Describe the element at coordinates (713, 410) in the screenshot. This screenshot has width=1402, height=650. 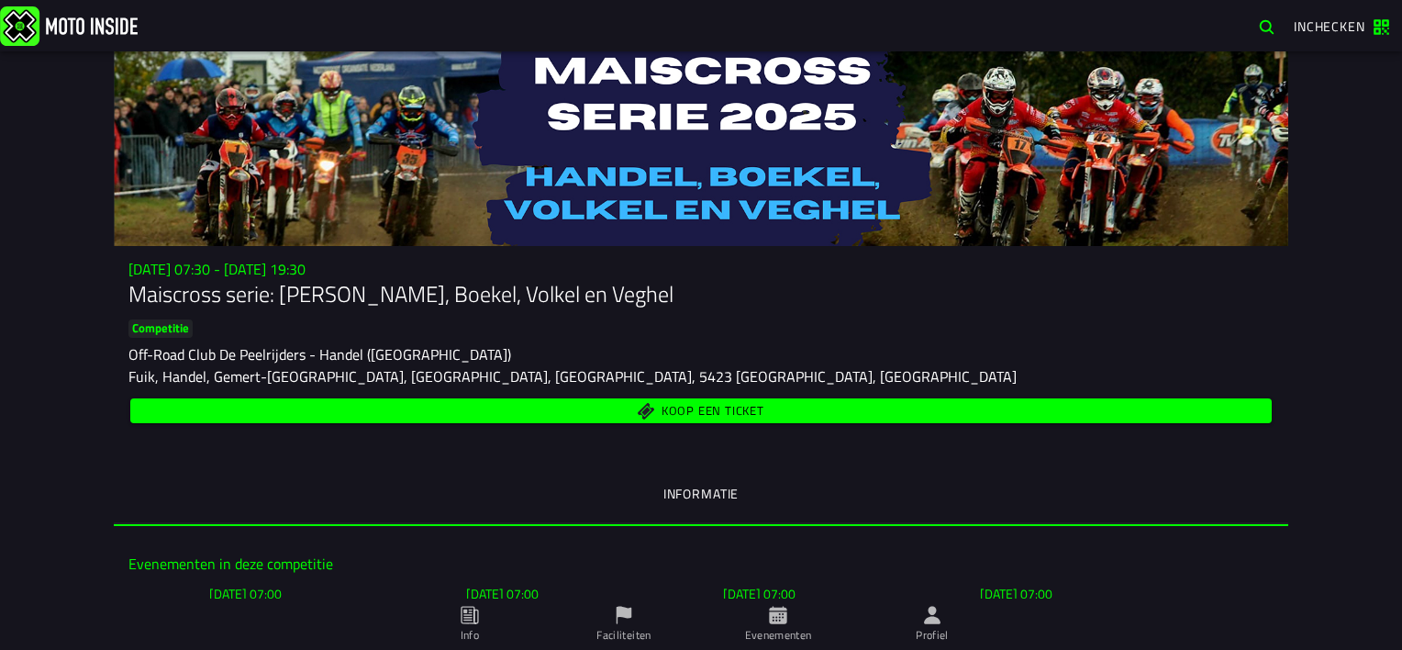
I see `span: Koop een ticket` at that location.